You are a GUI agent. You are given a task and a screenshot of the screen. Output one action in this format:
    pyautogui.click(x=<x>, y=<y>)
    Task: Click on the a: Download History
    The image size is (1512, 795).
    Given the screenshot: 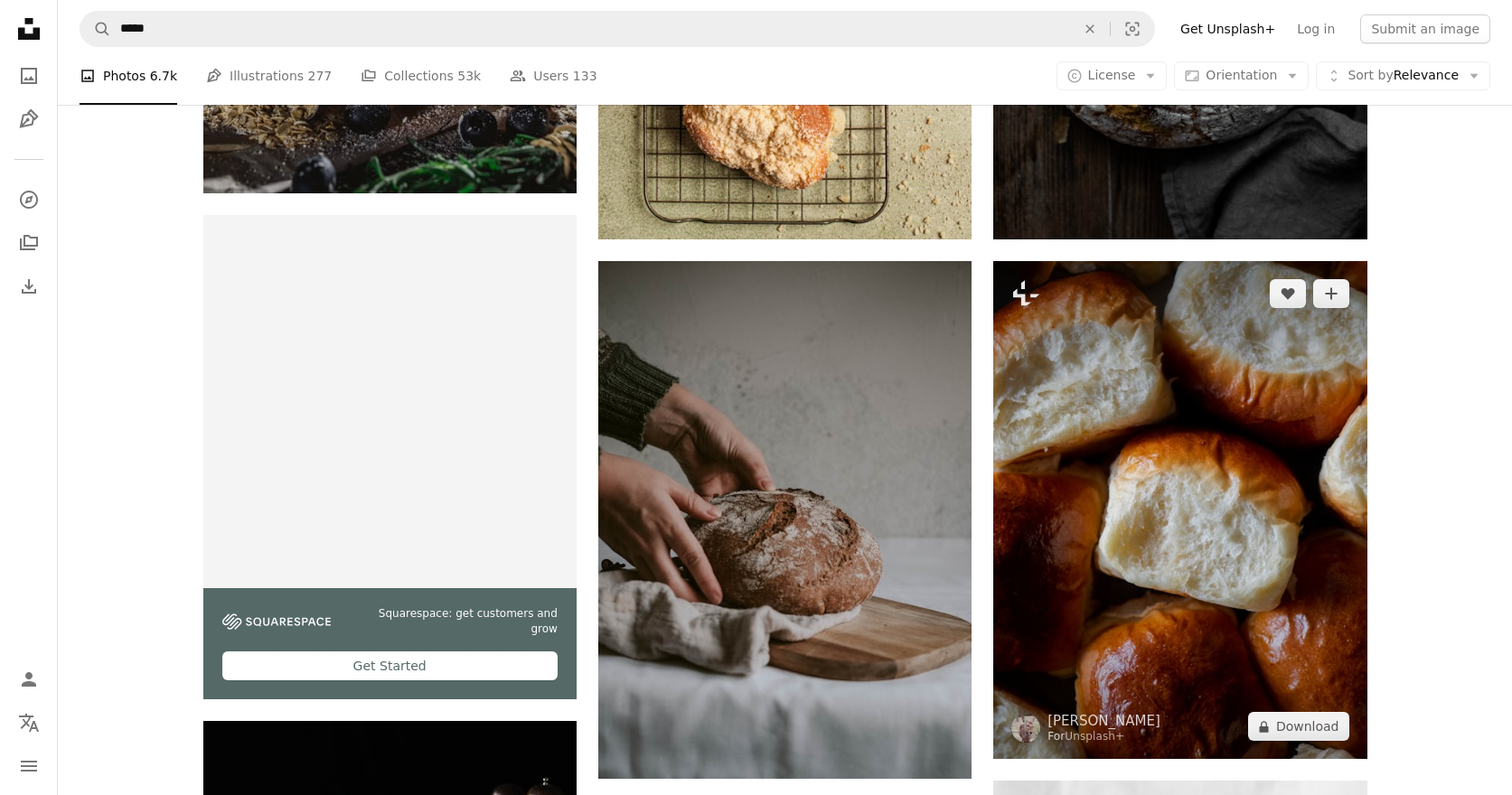 What is the action you would take?
    pyautogui.click(x=29, y=287)
    